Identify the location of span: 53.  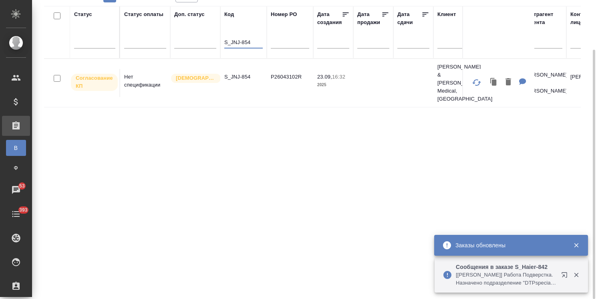
(22, 186).